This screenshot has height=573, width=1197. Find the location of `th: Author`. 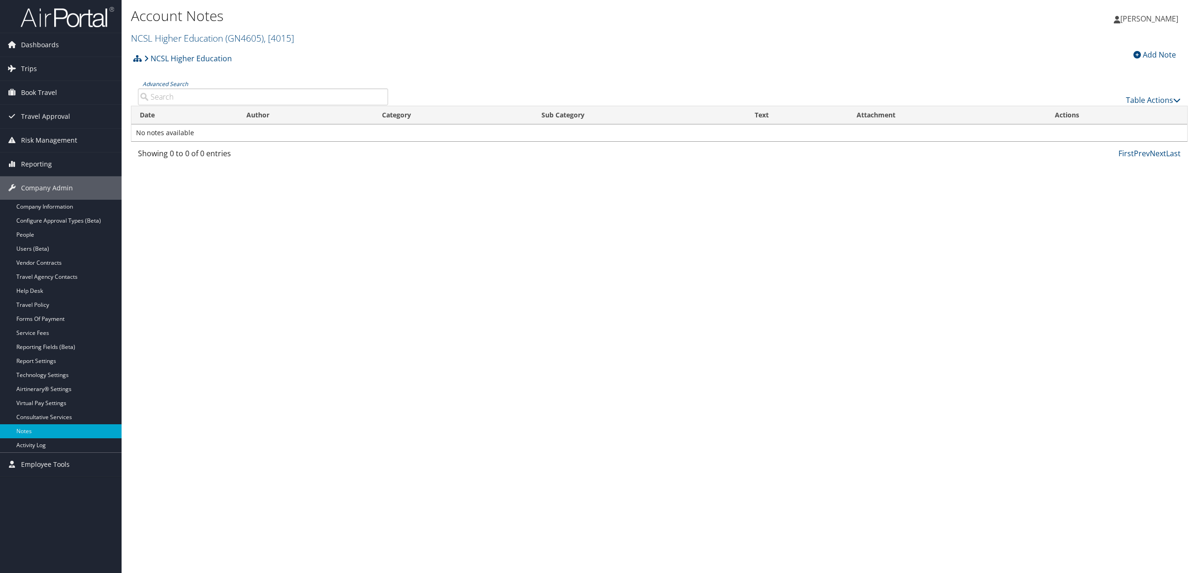

th: Author is located at coordinates (306, 115).